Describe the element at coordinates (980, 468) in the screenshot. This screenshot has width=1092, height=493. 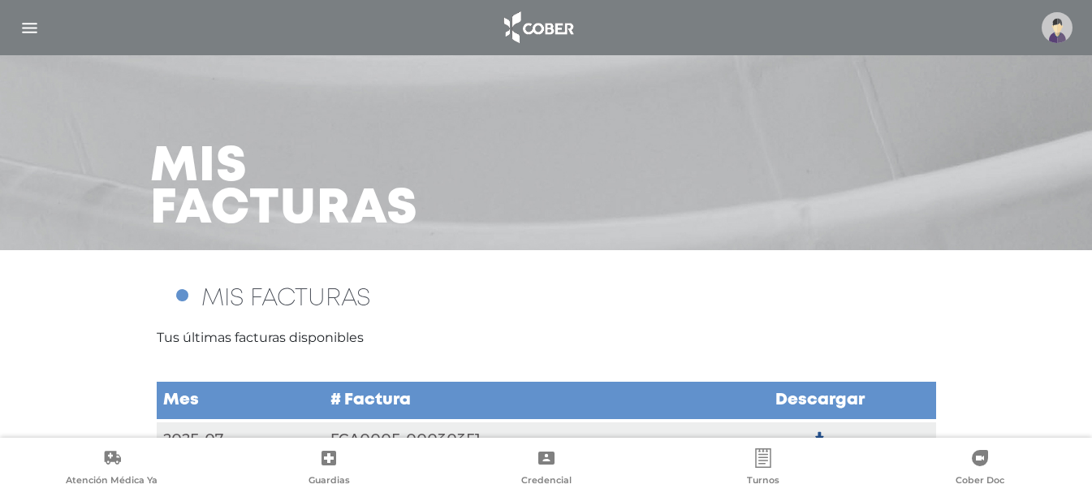
I see `a: Cober Doc` at that location.